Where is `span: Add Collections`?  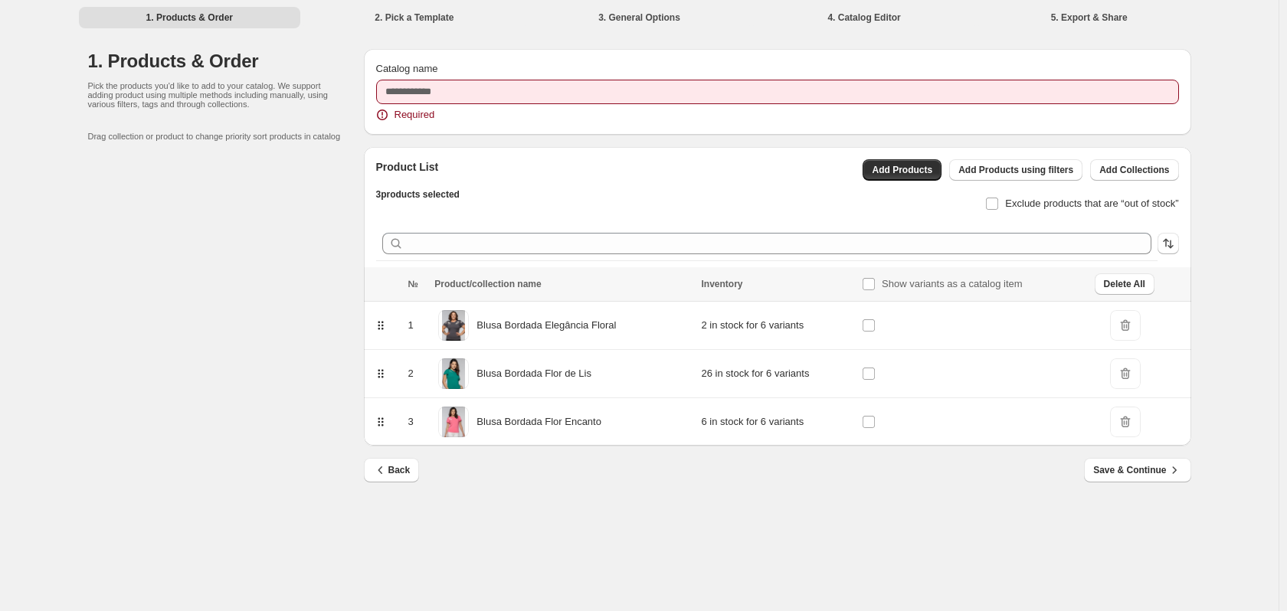 span: Add Collections is located at coordinates (1134, 170).